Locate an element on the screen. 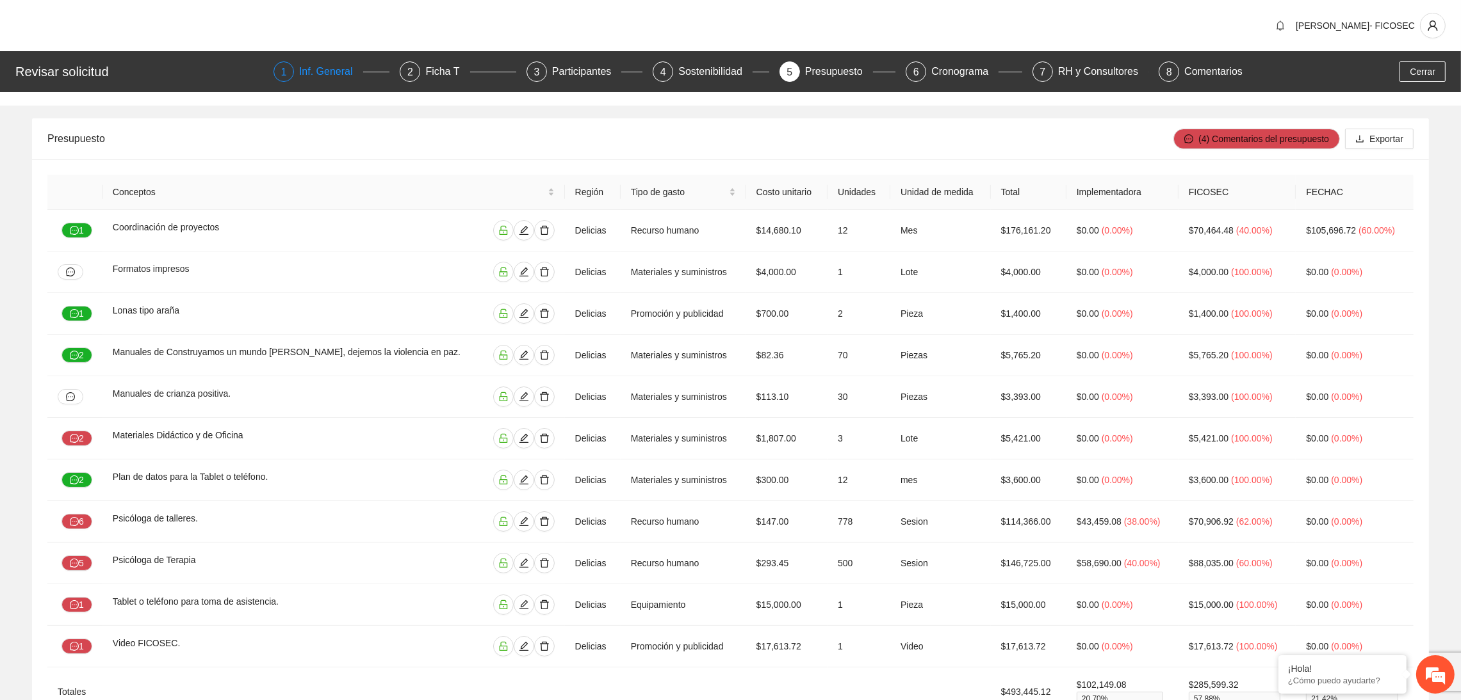 The width and height of the screenshot is (1461, 700). div: 5Presupuesto is located at coordinates (837, 72).